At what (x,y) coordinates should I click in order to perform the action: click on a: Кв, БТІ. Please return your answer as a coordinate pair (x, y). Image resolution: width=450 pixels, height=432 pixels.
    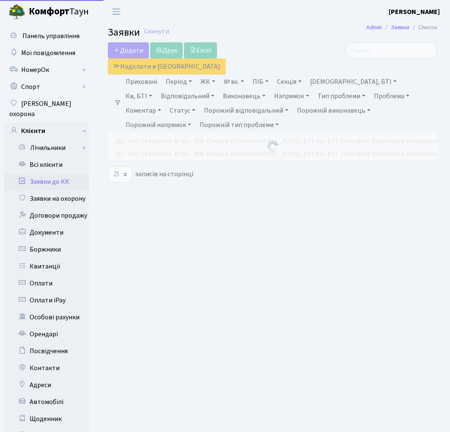
    Looking at the image, I should click on (139, 96).